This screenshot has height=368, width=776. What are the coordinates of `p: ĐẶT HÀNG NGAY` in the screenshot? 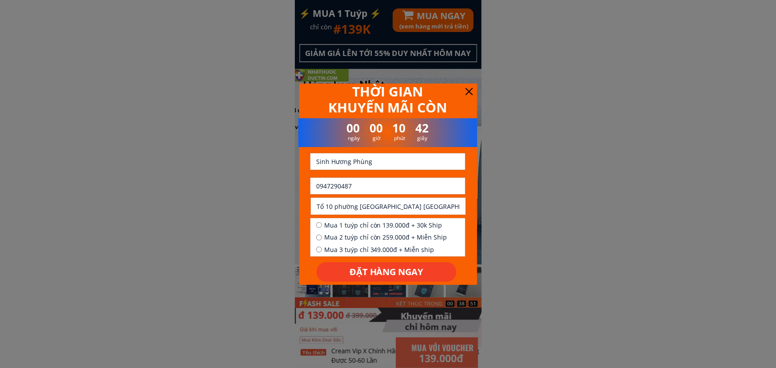 It's located at (387, 272).